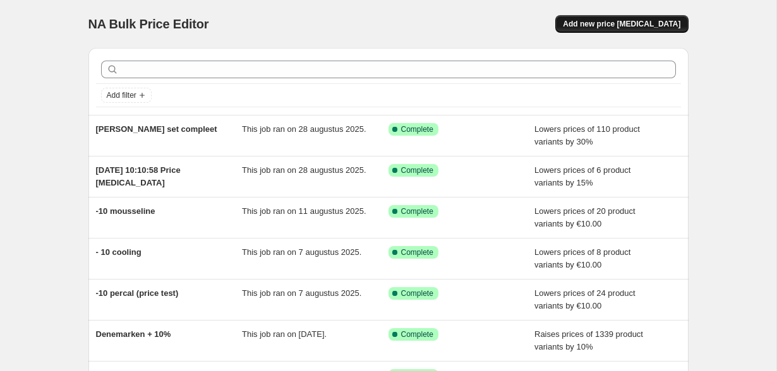  Describe the element at coordinates (587, 135) in the screenshot. I see `span: Lowers prices of 110 product variants by 30%` at that location.